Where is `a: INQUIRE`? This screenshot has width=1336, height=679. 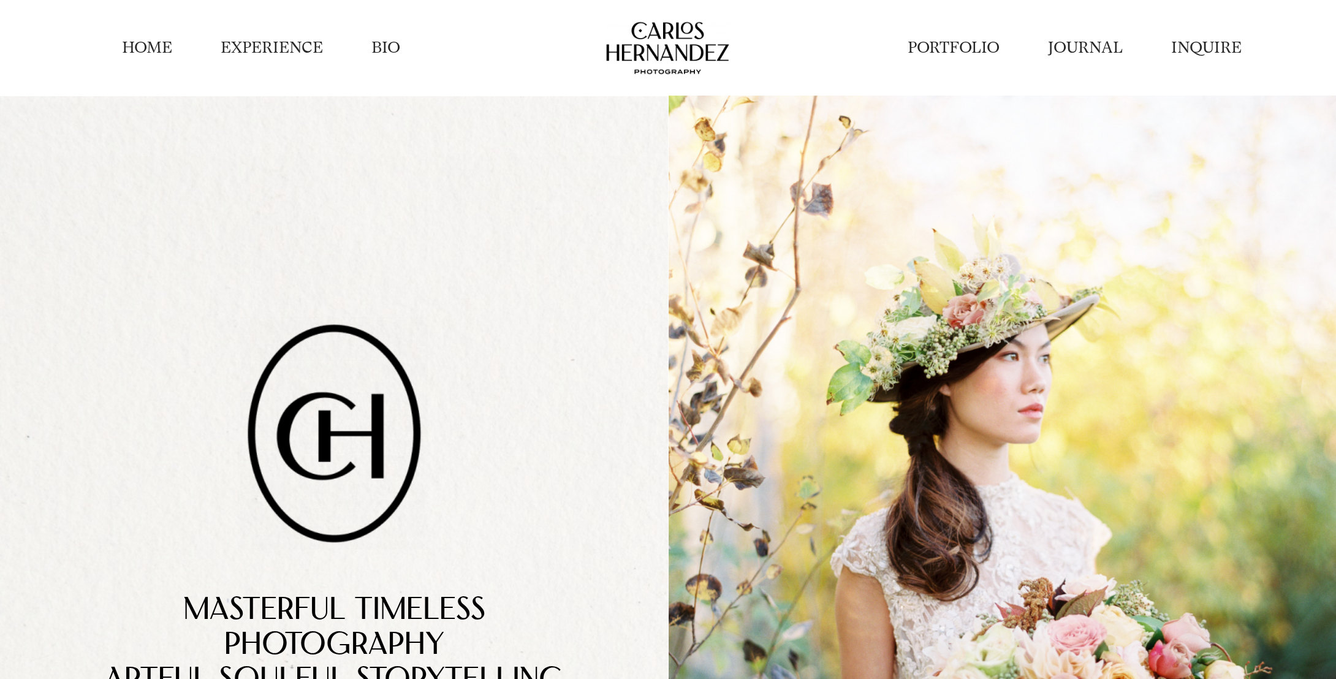
a: INQUIRE is located at coordinates (1207, 48).